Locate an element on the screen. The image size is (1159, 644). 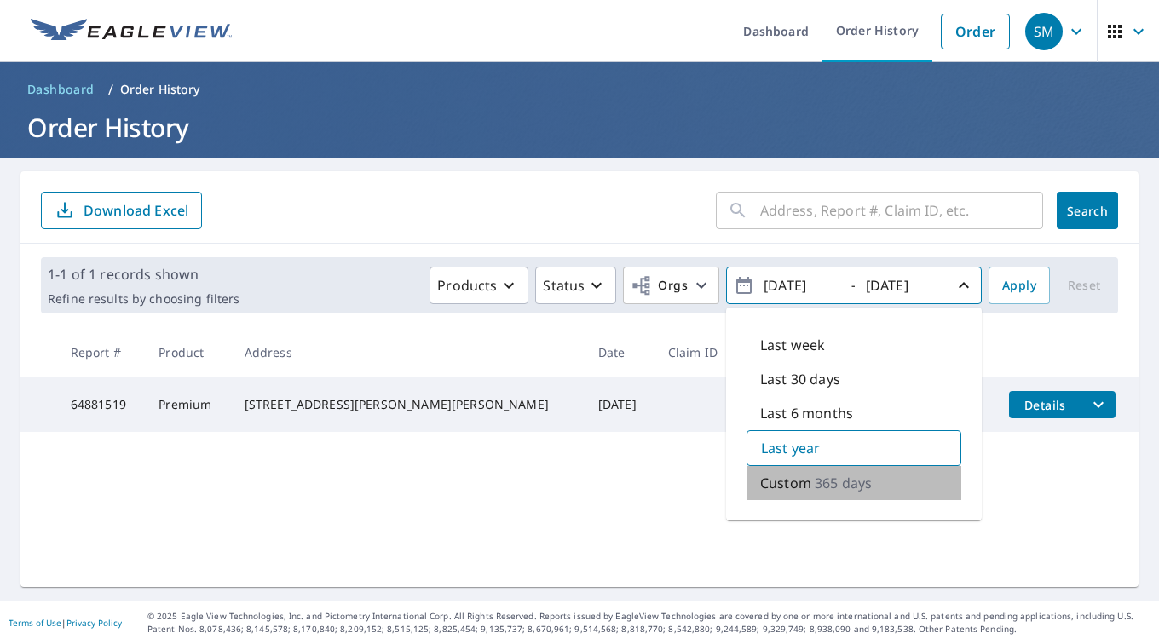
p: Custom is located at coordinates (786, 483).